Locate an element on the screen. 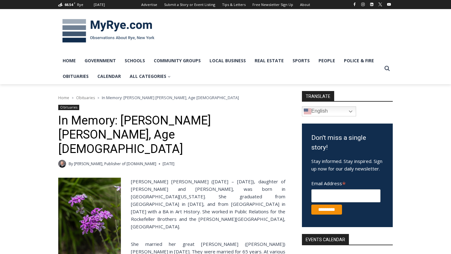 This screenshot has width=451, height=254. img: en is located at coordinates (307, 111).